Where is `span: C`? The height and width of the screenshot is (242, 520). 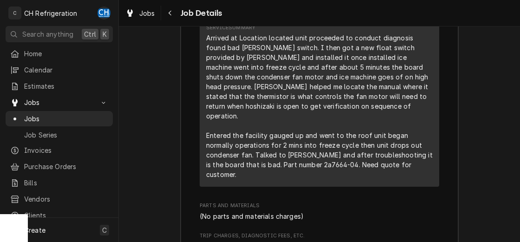 span: C is located at coordinates (104, 230).